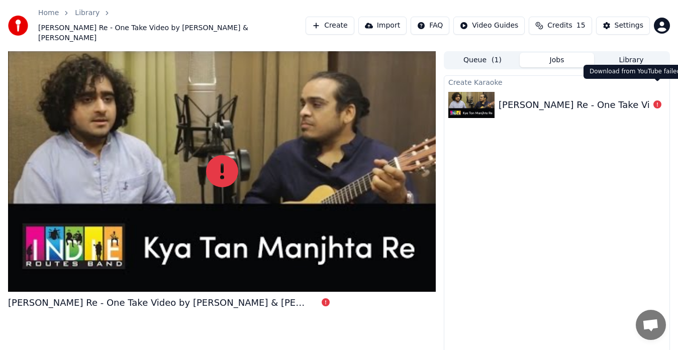 The image size is (678, 350). Describe the element at coordinates (557, 82) in the screenshot. I see `div: Create Karaoke` at that location.